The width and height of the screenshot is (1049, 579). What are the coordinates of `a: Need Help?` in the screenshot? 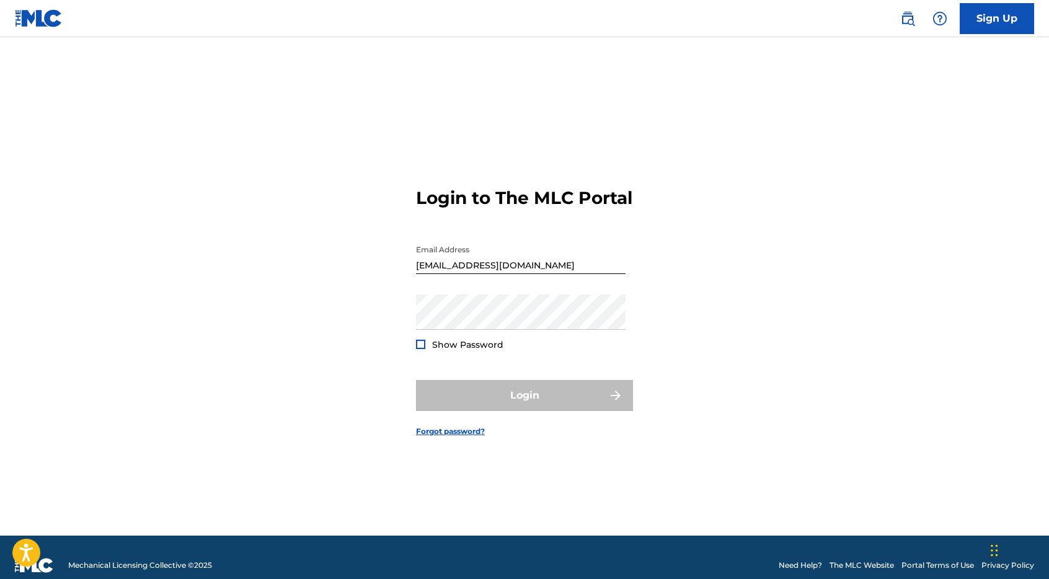 It's located at (801, 566).